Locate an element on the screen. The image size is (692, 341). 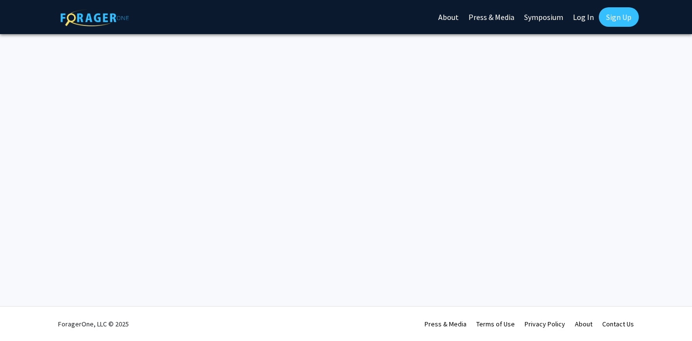
a: About is located at coordinates (583, 324).